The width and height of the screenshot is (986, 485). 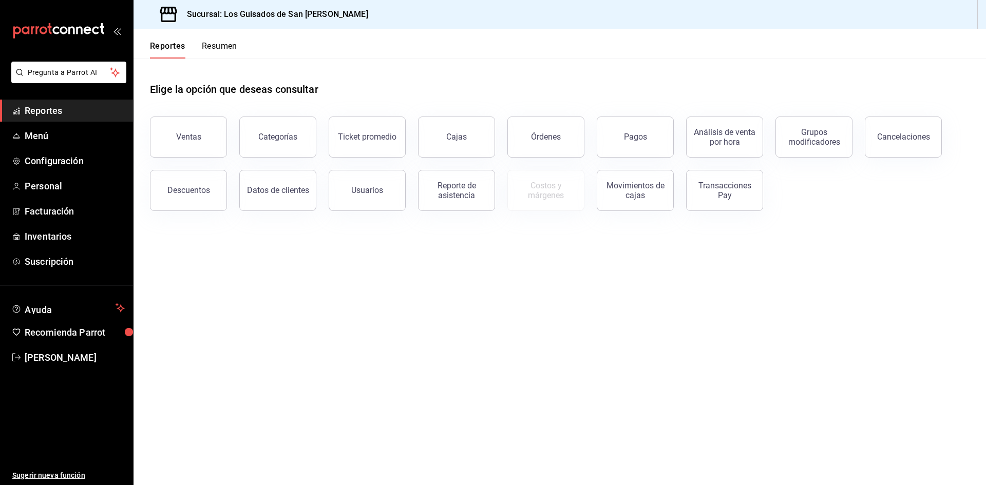 What do you see at coordinates (278, 190) in the screenshot?
I see `div: Datos de clientes` at bounding box center [278, 190].